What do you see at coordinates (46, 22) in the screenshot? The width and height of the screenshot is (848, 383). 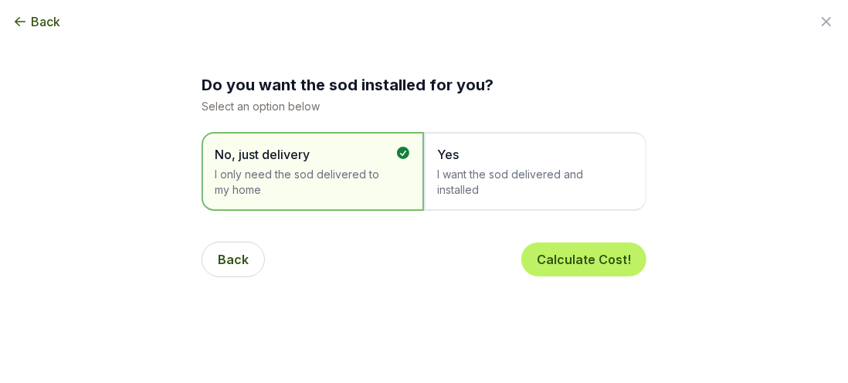 I see `span: Back` at bounding box center [46, 22].